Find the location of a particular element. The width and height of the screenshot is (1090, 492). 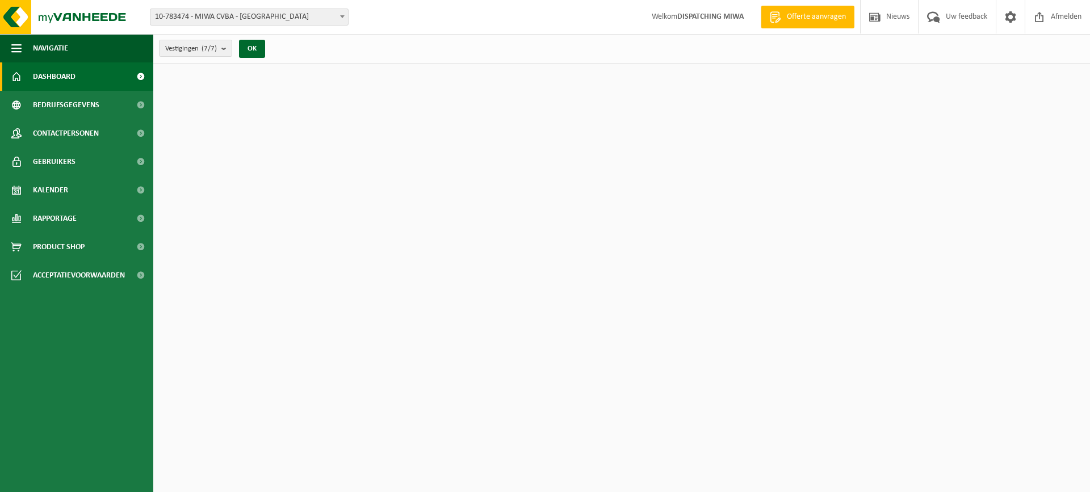

a: Offerte aanvragen is located at coordinates (807, 17).